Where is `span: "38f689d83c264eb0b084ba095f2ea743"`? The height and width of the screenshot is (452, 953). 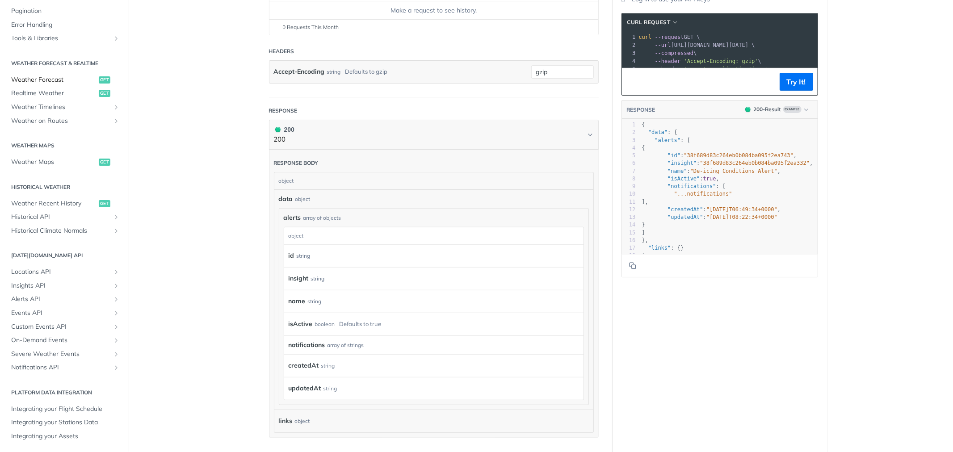 span: "38f689d83c264eb0b084ba095f2ea743" is located at coordinates (739, 156).